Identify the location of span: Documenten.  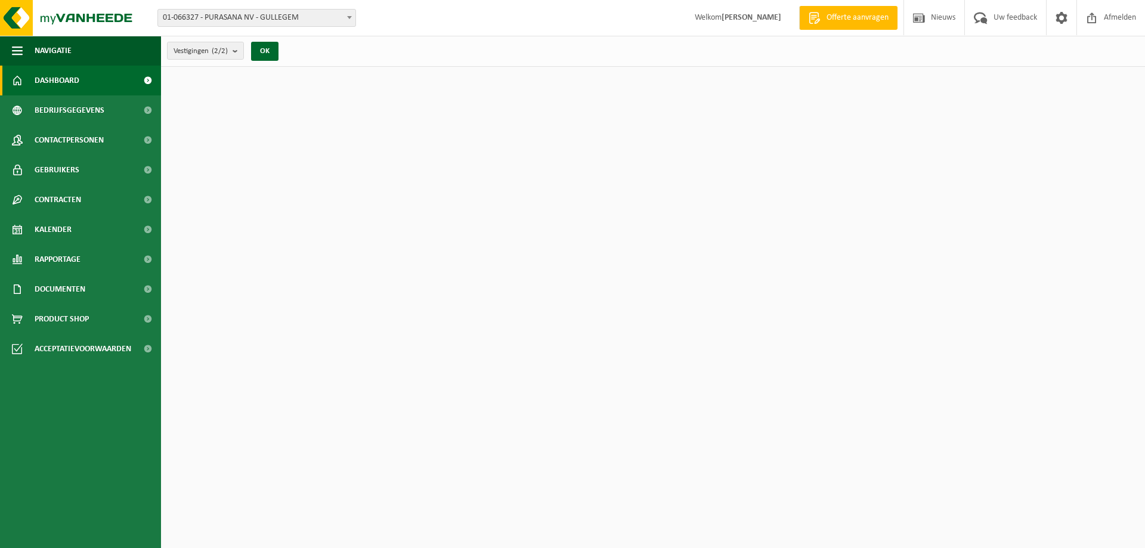
(60, 289).